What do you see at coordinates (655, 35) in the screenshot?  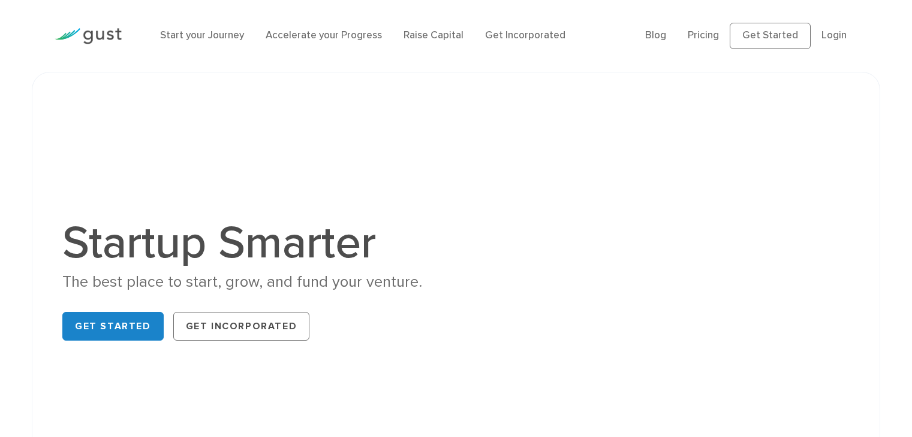 I see `a: Blog` at bounding box center [655, 35].